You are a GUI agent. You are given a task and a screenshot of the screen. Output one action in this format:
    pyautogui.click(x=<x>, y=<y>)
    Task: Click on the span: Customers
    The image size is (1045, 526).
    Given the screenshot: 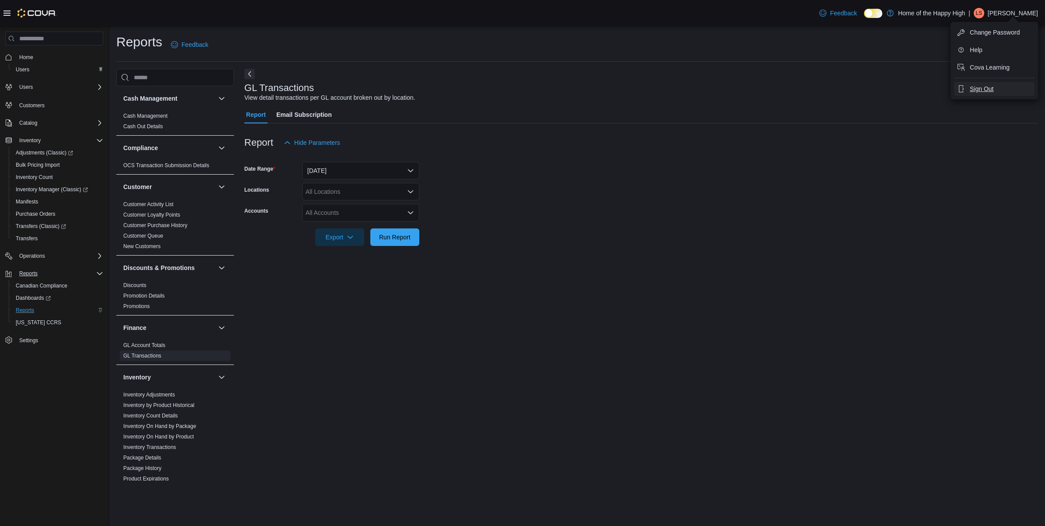 What is the action you would take?
    pyautogui.click(x=59, y=105)
    